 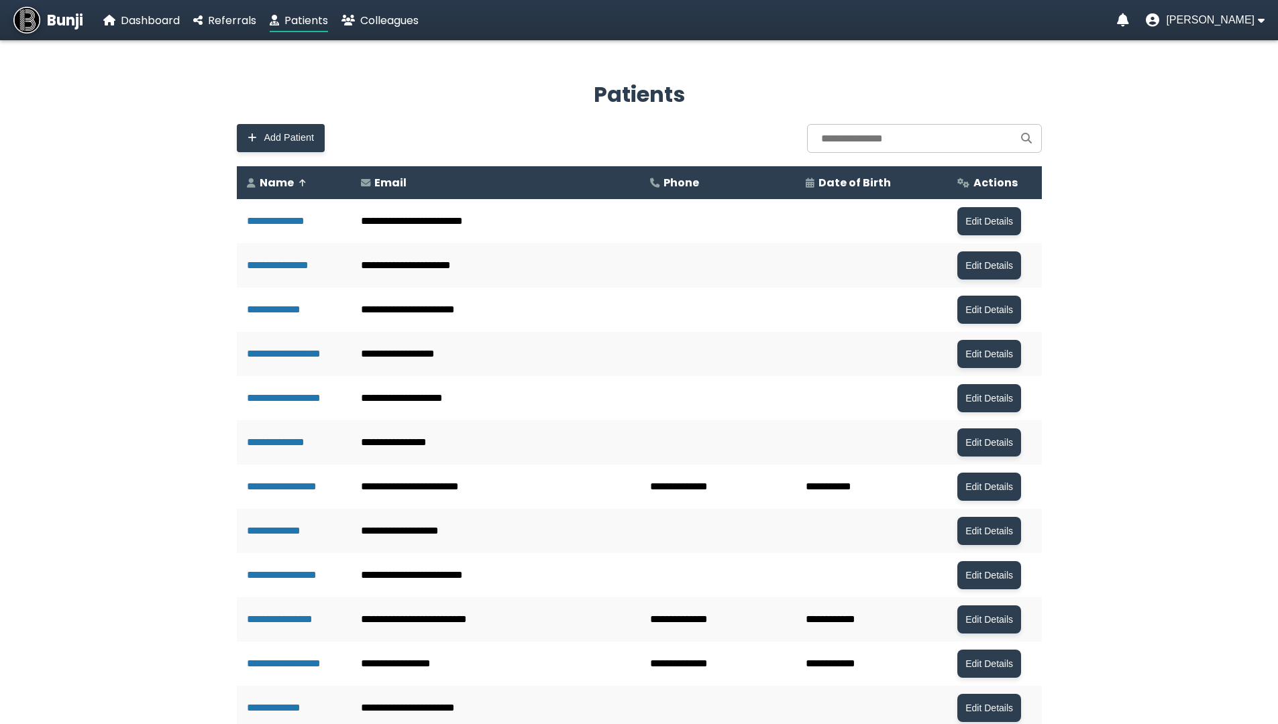 I want to click on h2: Patients, so click(x=639, y=95).